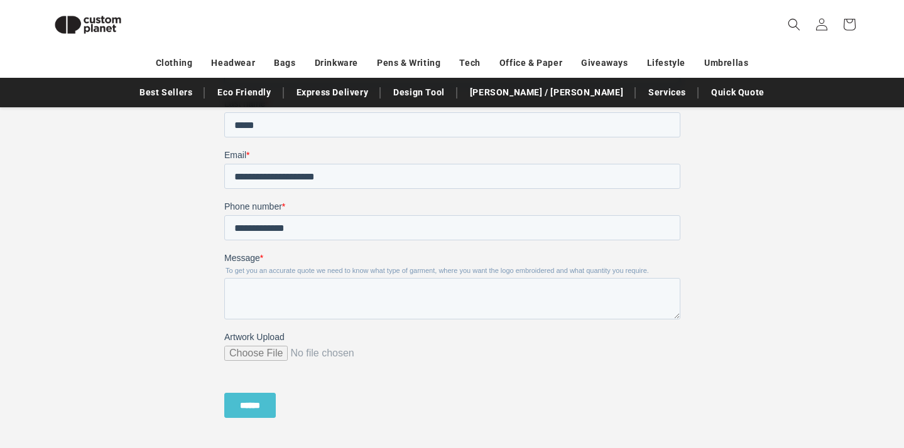 The height and width of the screenshot is (448, 904). I want to click on a: Quick Quote, so click(737, 92).